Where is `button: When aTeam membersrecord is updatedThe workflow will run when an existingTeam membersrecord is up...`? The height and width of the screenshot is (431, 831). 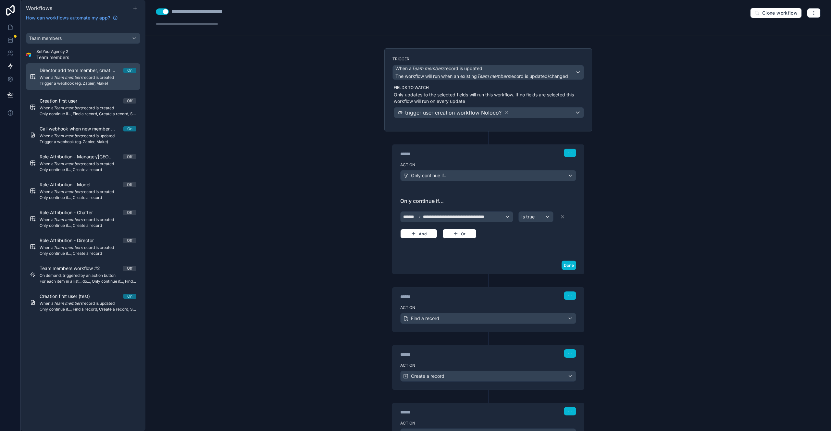 button: When aTeam membersrecord is updatedThe workflow will run when an existingTeam membersrecord is up... is located at coordinates (488, 72).